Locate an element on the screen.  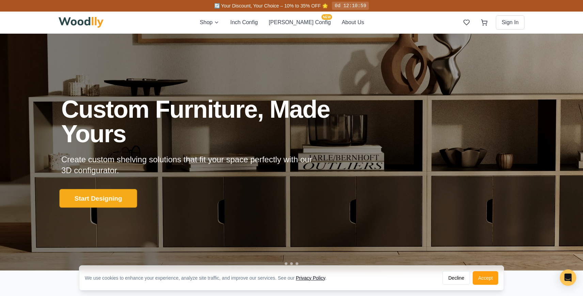
div: 0d 12:10:59 is located at coordinates (350, 6).